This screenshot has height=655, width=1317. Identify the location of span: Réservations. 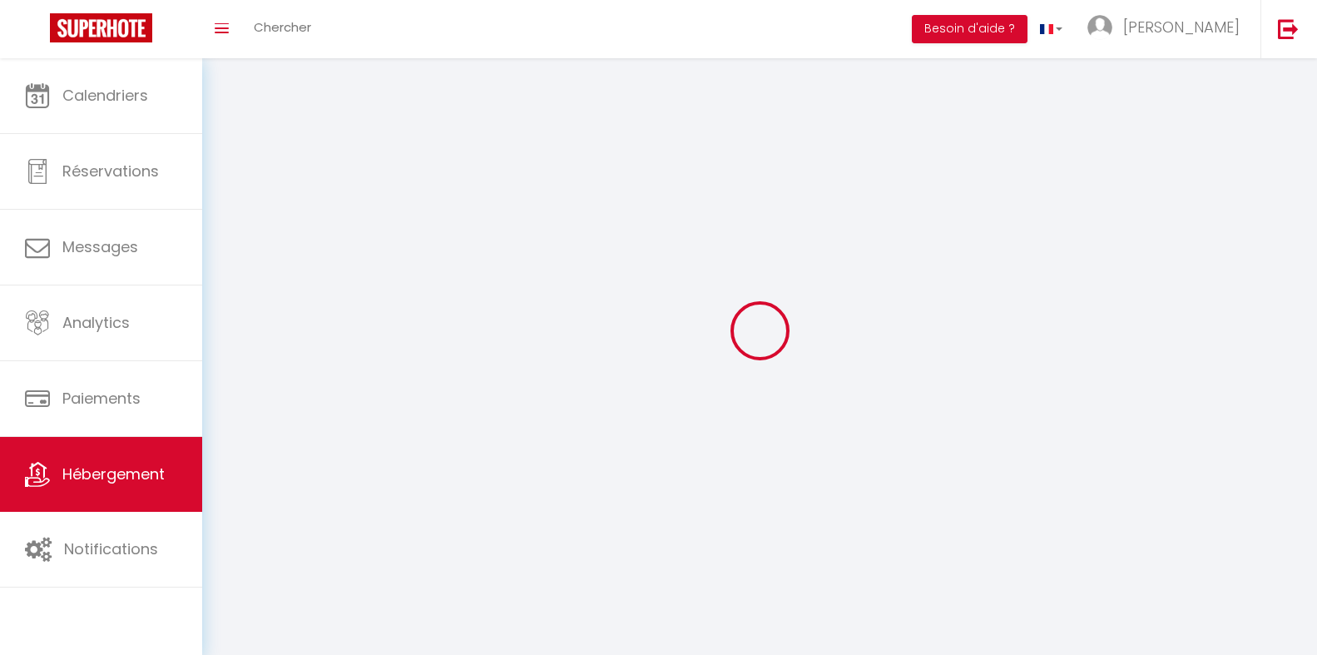
(111, 171).